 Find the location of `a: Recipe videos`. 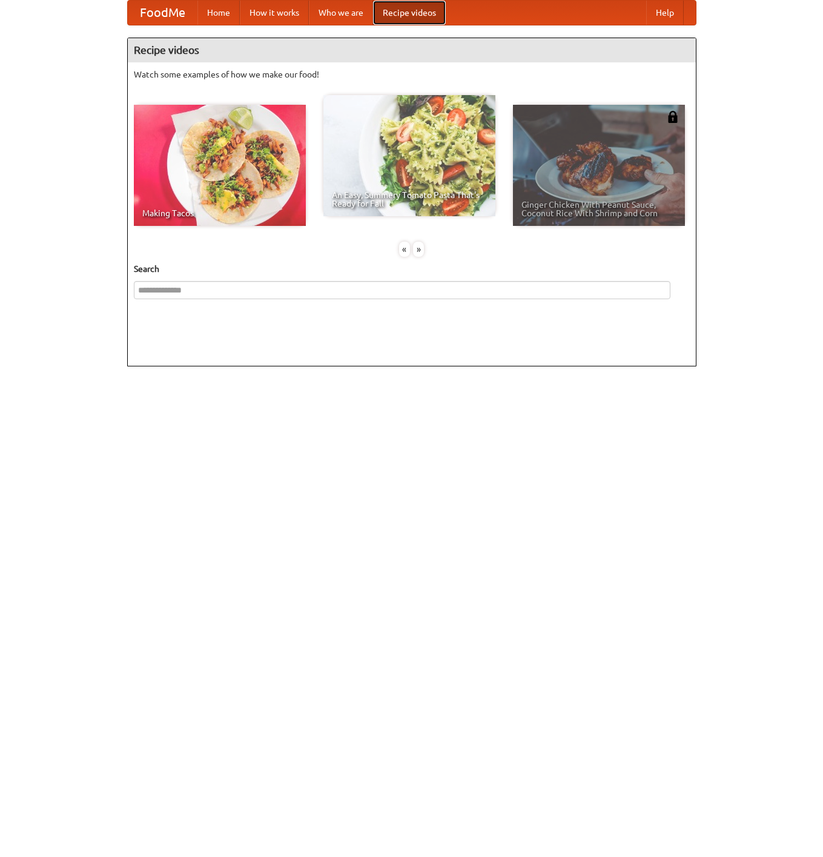

a: Recipe videos is located at coordinates (410, 13).